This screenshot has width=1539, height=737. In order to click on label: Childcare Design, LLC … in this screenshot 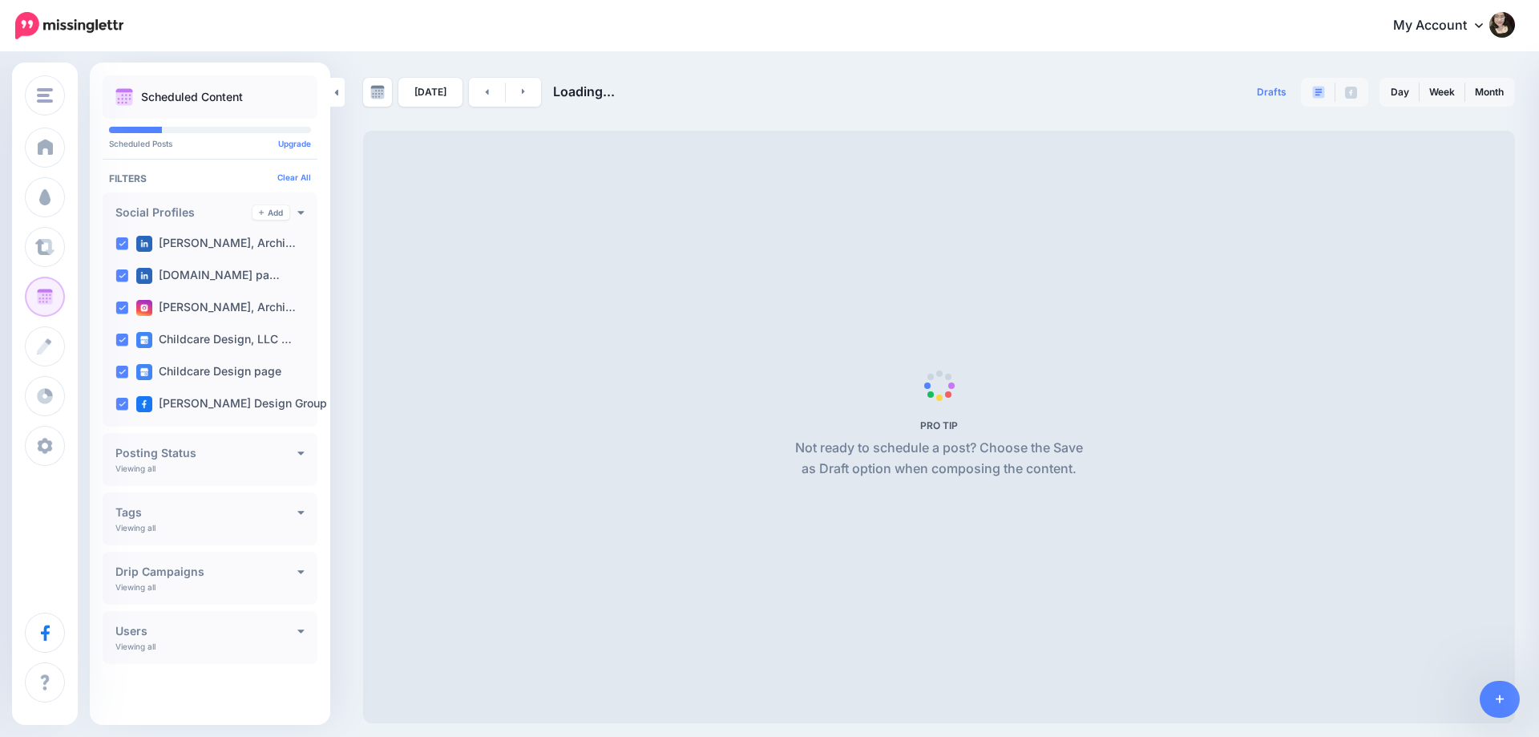, I will do `click(214, 340)`.